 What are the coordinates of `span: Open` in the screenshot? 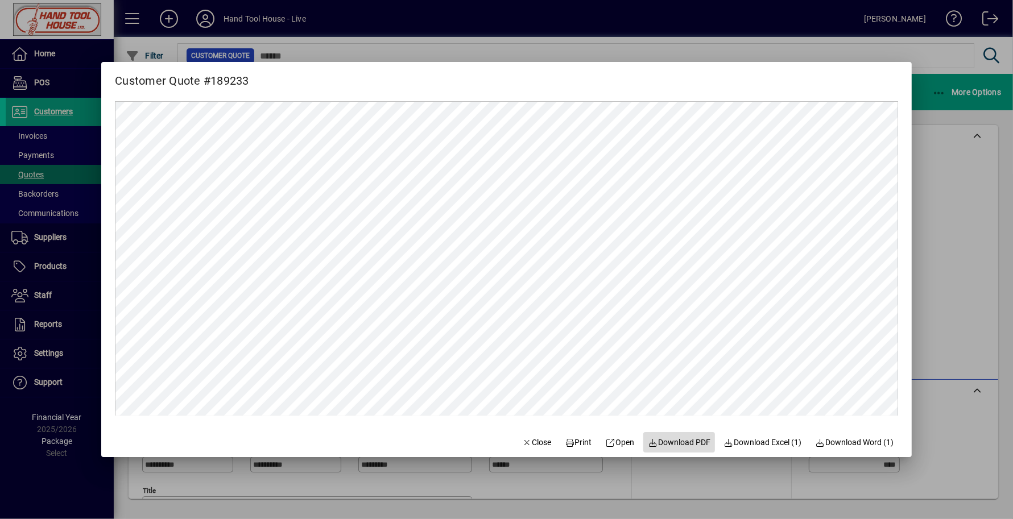 It's located at (620, 442).